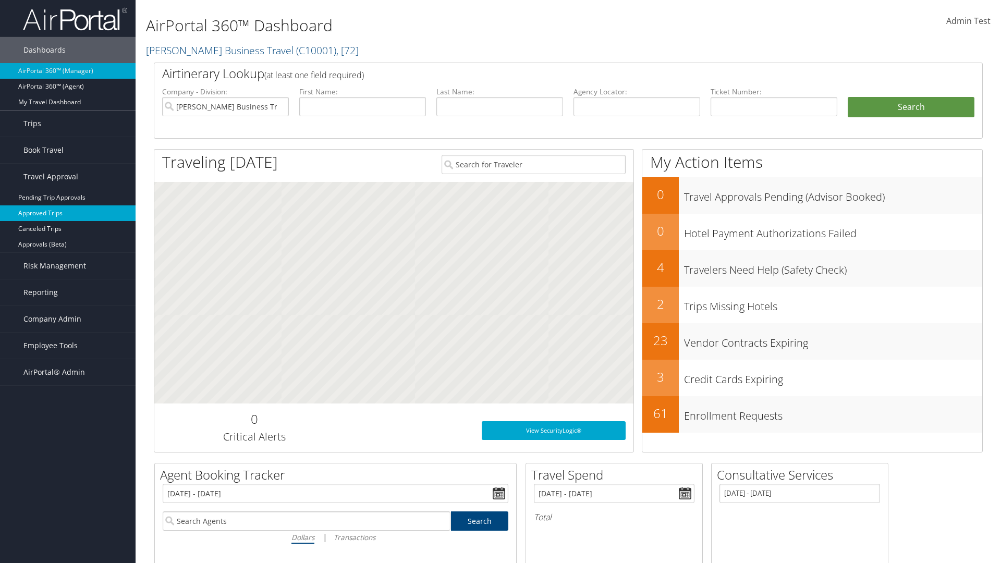 This screenshot has height=563, width=1001. Describe the element at coordinates (534, 74) in the screenshot. I see `h2: Airtinerary Lookup` at that location.